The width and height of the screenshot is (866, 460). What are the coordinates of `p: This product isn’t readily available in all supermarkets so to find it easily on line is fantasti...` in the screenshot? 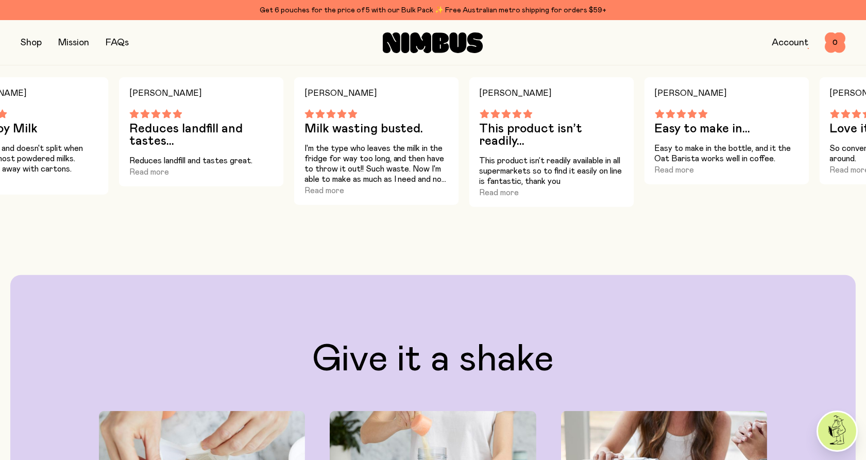 It's located at (552, 171).